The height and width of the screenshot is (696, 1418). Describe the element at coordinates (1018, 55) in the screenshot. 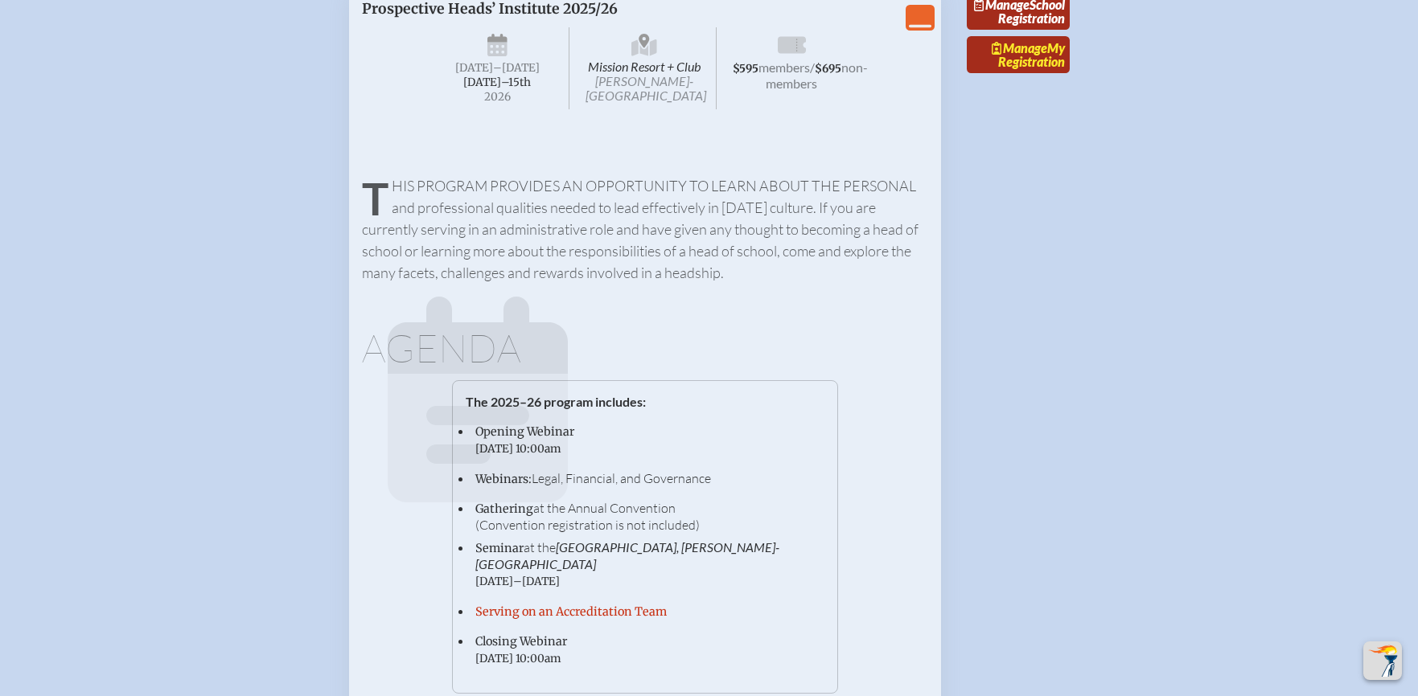

I see `a: ManageMy Registration` at that location.